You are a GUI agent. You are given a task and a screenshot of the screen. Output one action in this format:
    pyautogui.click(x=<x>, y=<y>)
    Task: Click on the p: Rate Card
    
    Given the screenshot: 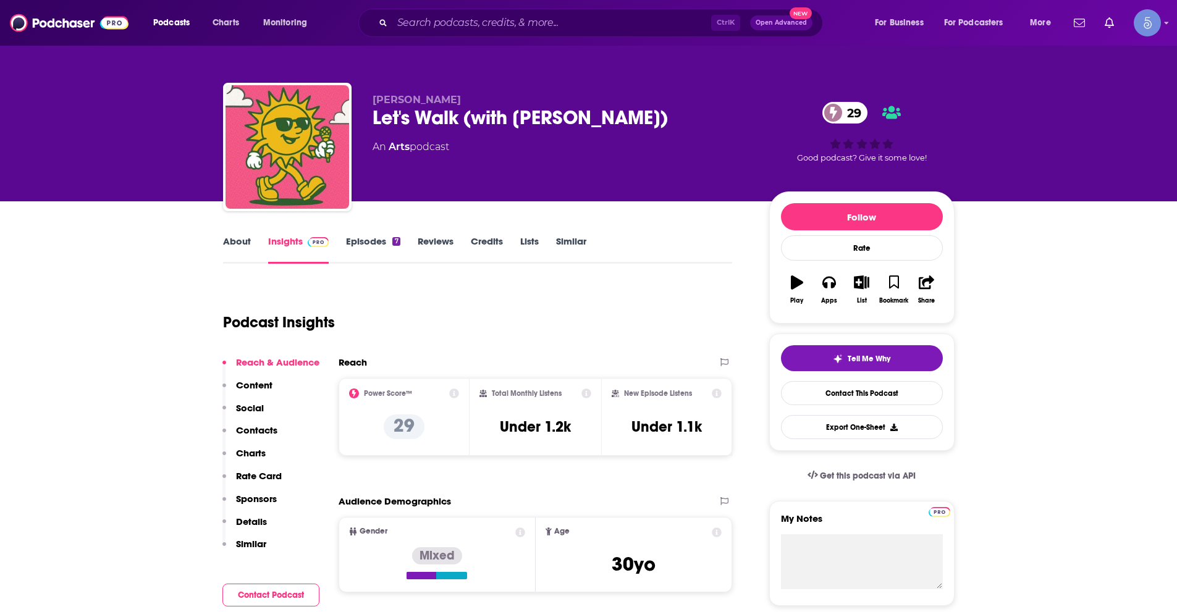 What is the action you would take?
    pyautogui.click(x=259, y=476)
    